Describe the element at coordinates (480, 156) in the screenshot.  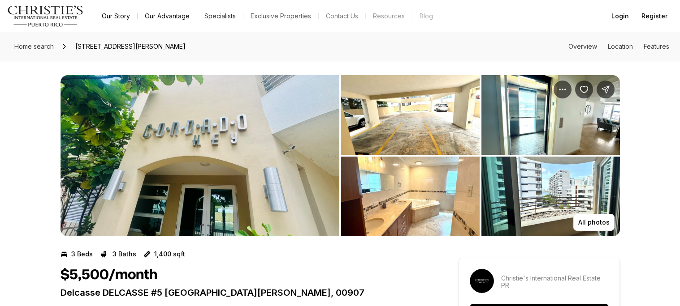
I see `li: 2 of 4` at that location.